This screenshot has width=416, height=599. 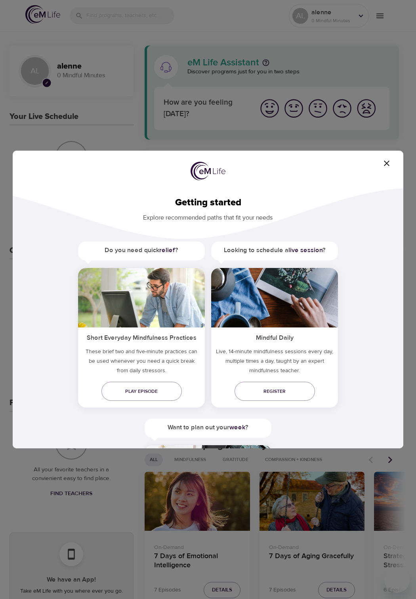 I want to click on h5: Looking to schedule a ?, so click(x=275, y=250).